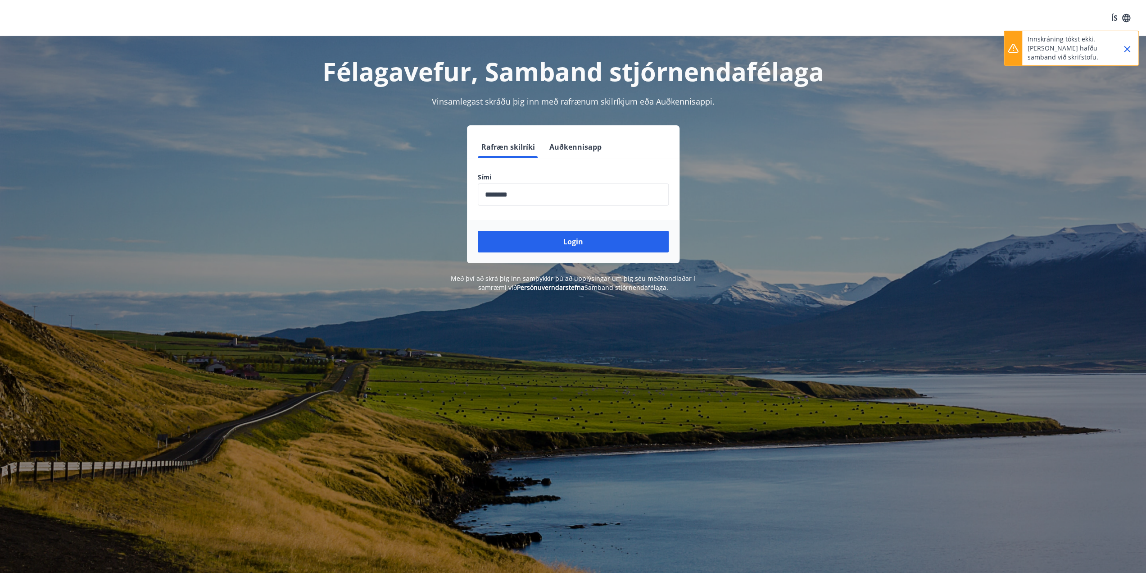 The image size is (1146, 573). I want to click on a: Persónuverndarstefna, so click(551, 287).